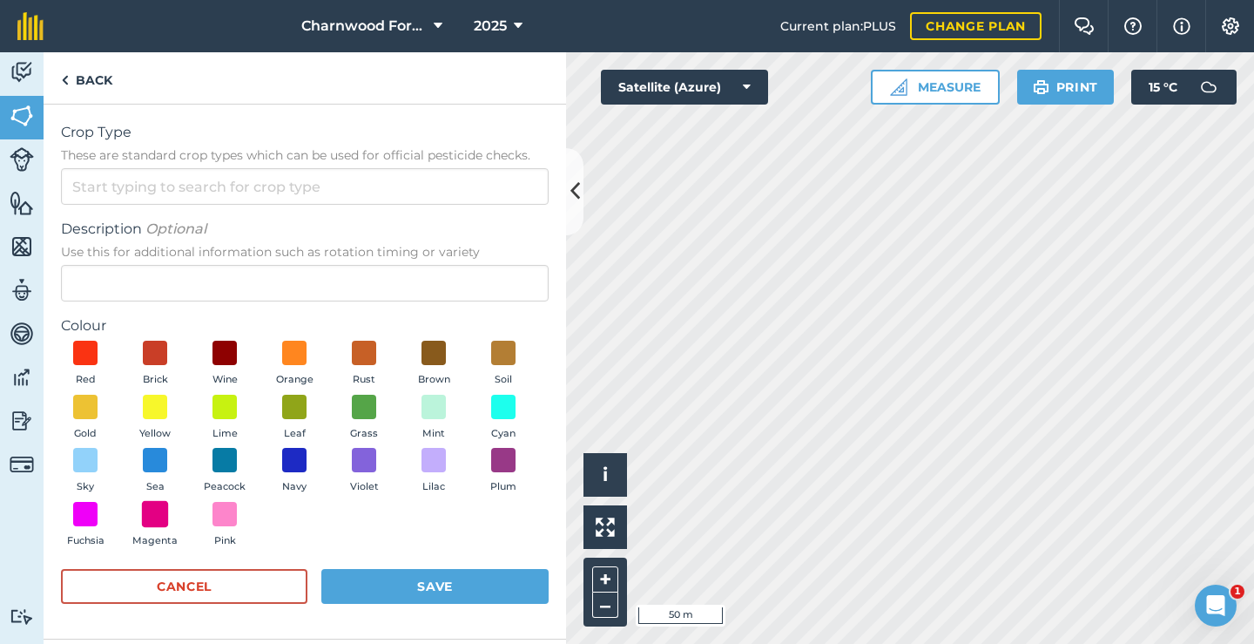 The image size is (1254, 644). What do you see at coordinates (305, 252) in the screenshot?
I see `span: Use this for additional information such as rotation timing or variety` at bounding box center [305, 252].